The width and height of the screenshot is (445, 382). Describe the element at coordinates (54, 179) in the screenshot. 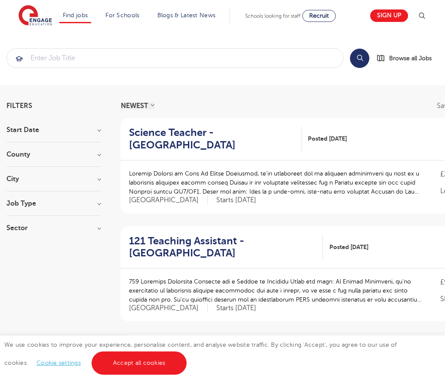

I see `h3: City` at that location.